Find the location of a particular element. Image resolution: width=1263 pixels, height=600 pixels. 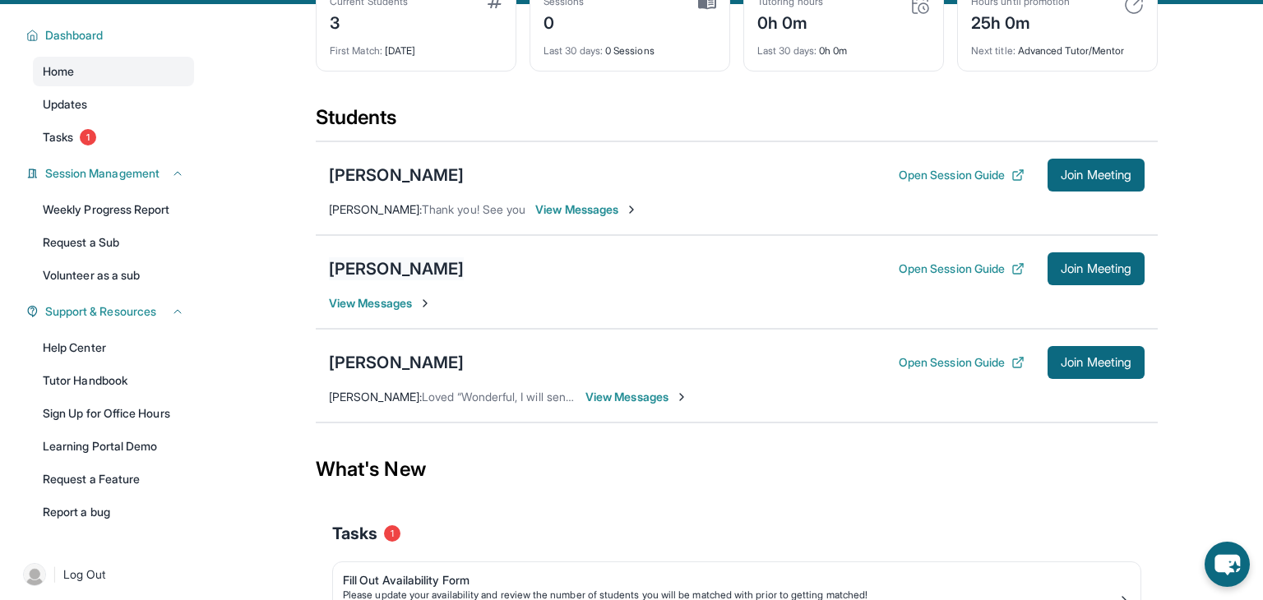

a: Volunteer as a sub is located at coordinates (113, 275).